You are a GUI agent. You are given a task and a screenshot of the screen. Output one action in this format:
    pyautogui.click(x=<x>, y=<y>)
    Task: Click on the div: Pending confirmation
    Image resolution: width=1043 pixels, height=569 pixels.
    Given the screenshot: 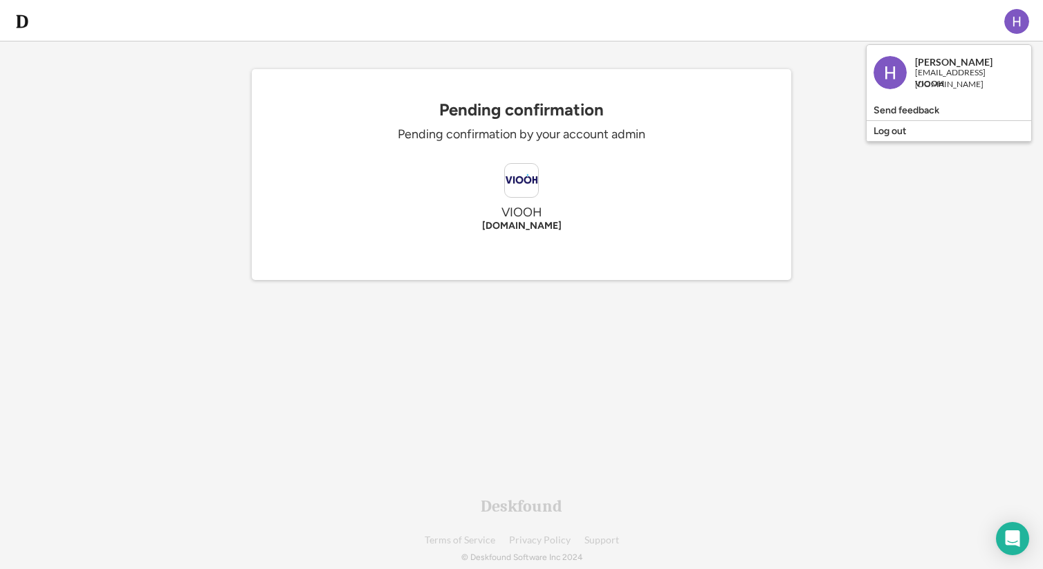 What is the action you would take?
    pyautogui.click(x=522, y=110)
    